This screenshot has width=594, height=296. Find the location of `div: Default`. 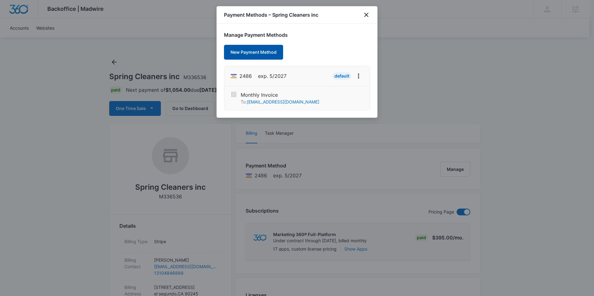

div: Default is located at coordinates (342, 76).